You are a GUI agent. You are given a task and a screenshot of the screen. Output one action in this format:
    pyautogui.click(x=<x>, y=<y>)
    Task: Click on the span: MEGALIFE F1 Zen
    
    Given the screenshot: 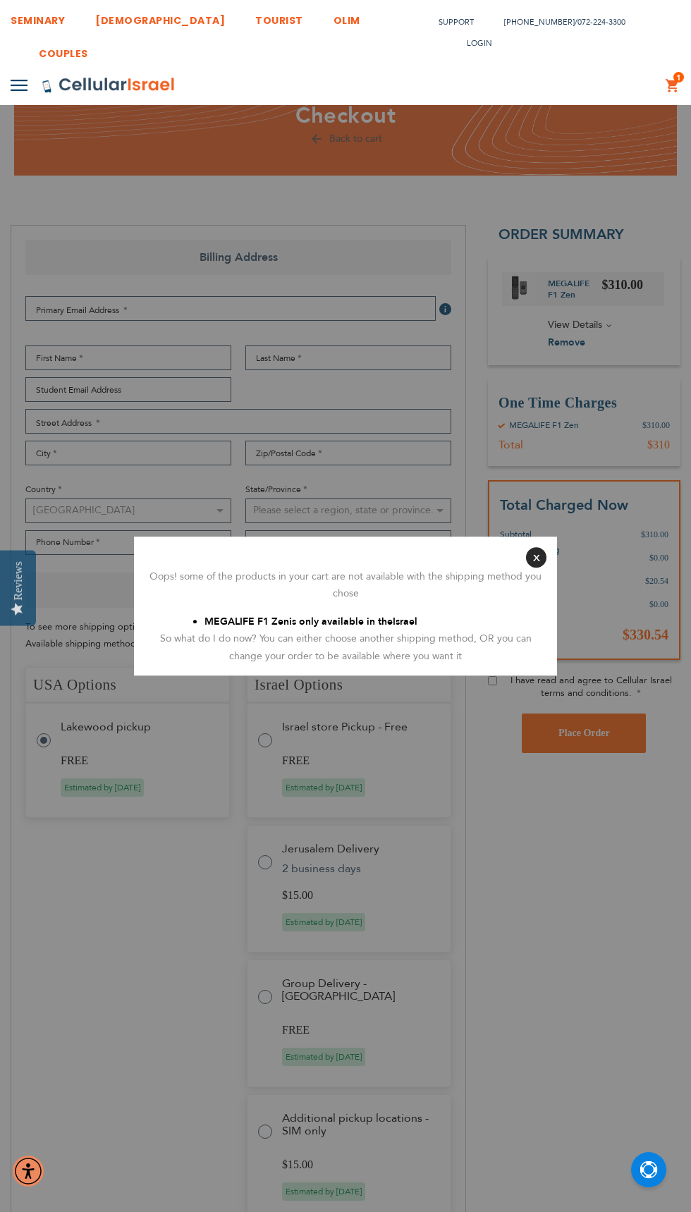 What is the action you would take?
    pyautogui.click(x=247, y=621)
    